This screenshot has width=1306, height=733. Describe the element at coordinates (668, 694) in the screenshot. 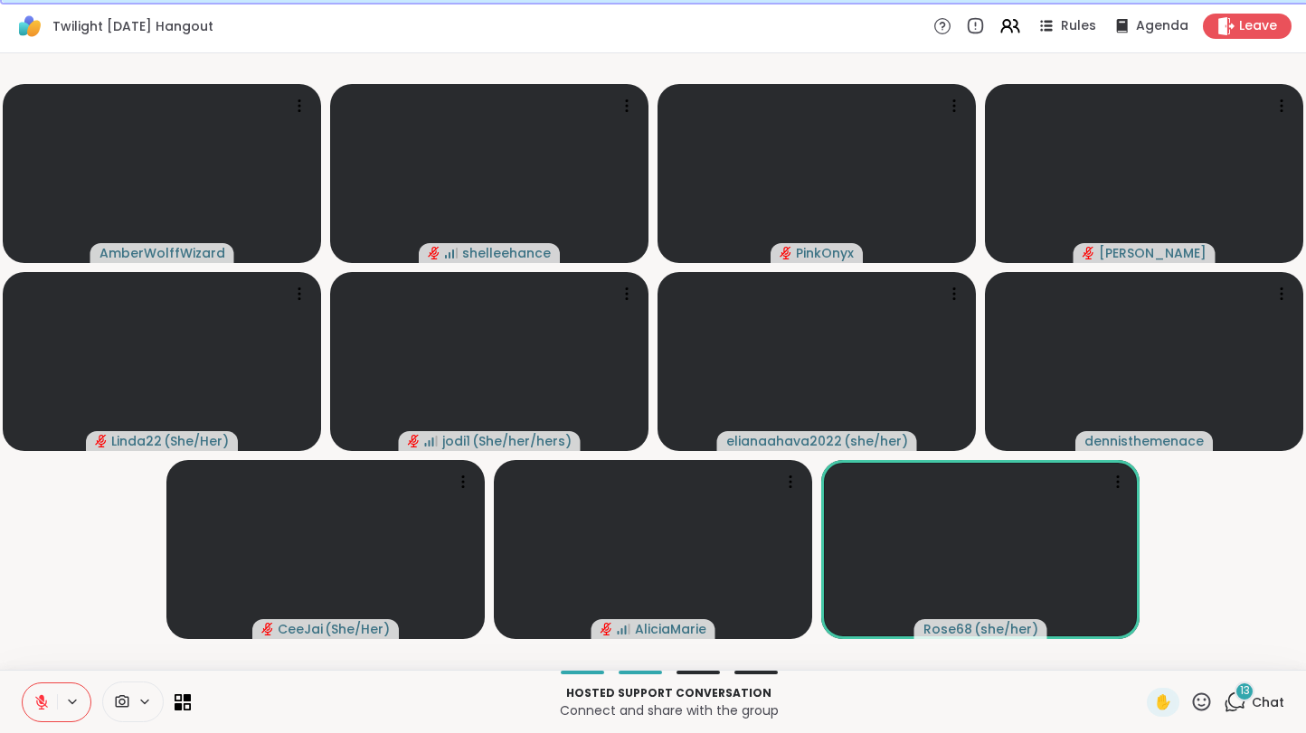

I see `p: Hosted support conversation` at that location.